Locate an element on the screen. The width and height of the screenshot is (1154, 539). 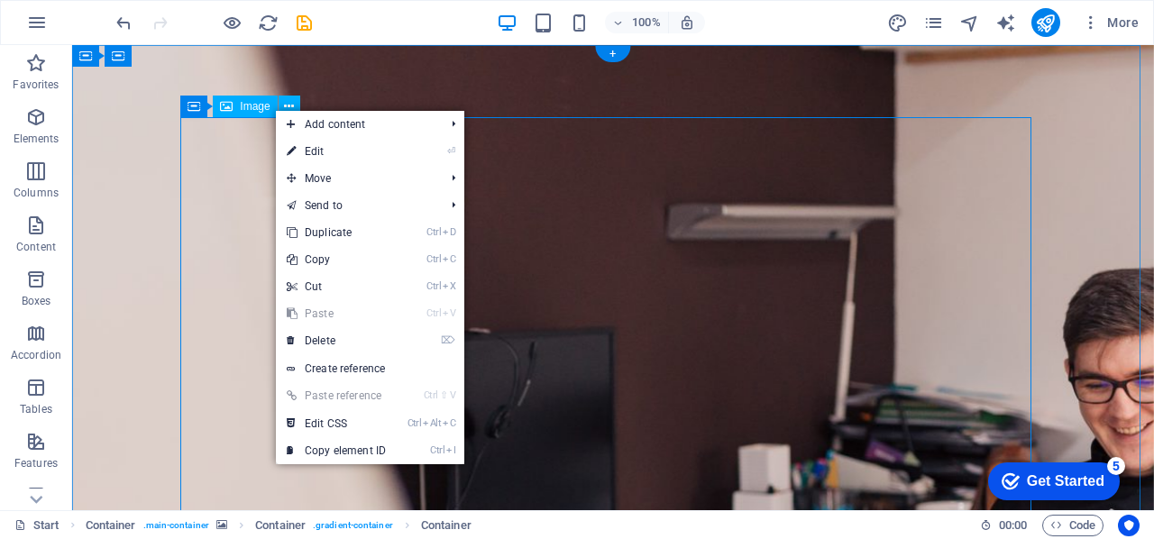
span: 00 00 is located at coordinates (1013, 526).